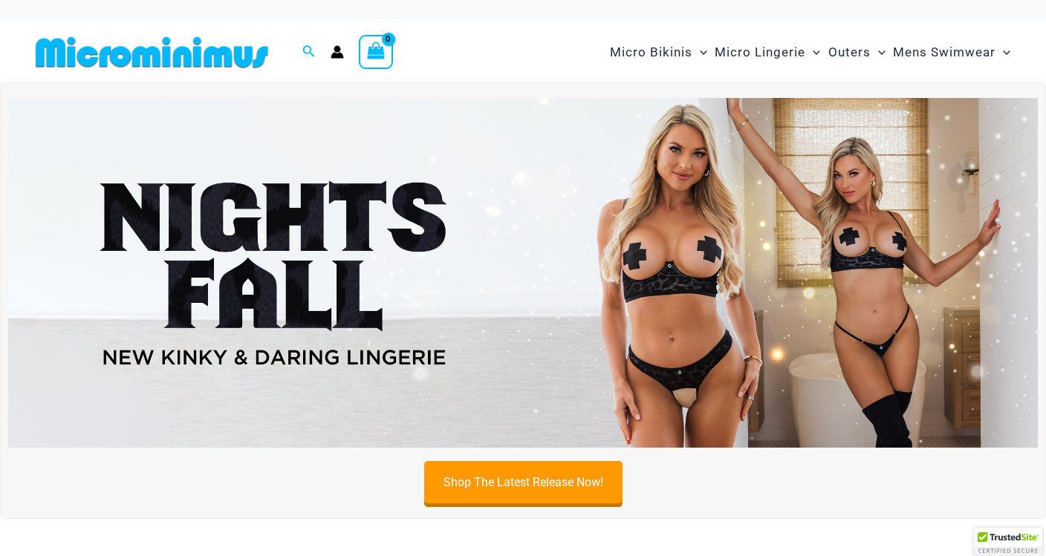 This screenshot has width=1046, height=556. Describe the element at coordinates (944, 52) in the screenshot. I see `span: Mens Swimwear` at that location.